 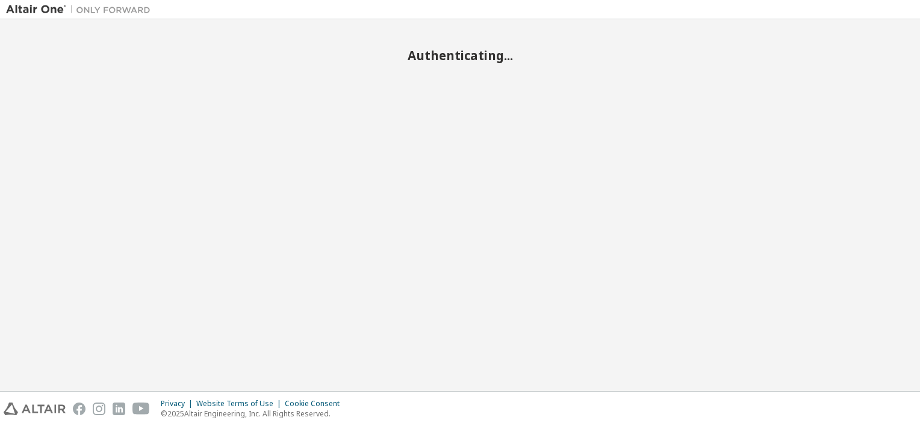 What do you see at coordinates (79, 409) in the screenshot?
I see `img: facebook.svg` at bounding box center [79, 409].